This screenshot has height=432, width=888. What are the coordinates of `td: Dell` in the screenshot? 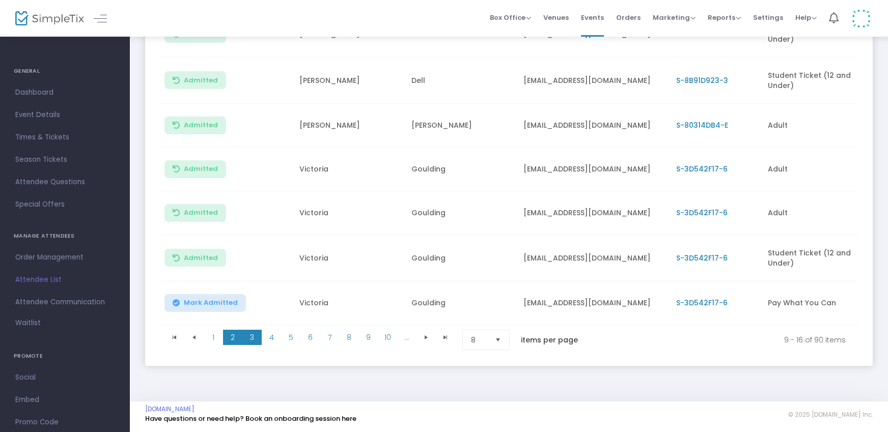 It's located at (461, 80).